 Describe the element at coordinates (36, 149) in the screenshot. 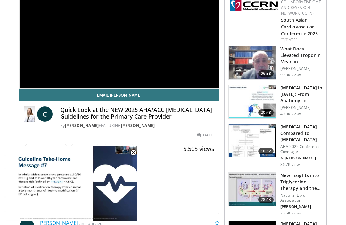

I see `span: 43` at that location.